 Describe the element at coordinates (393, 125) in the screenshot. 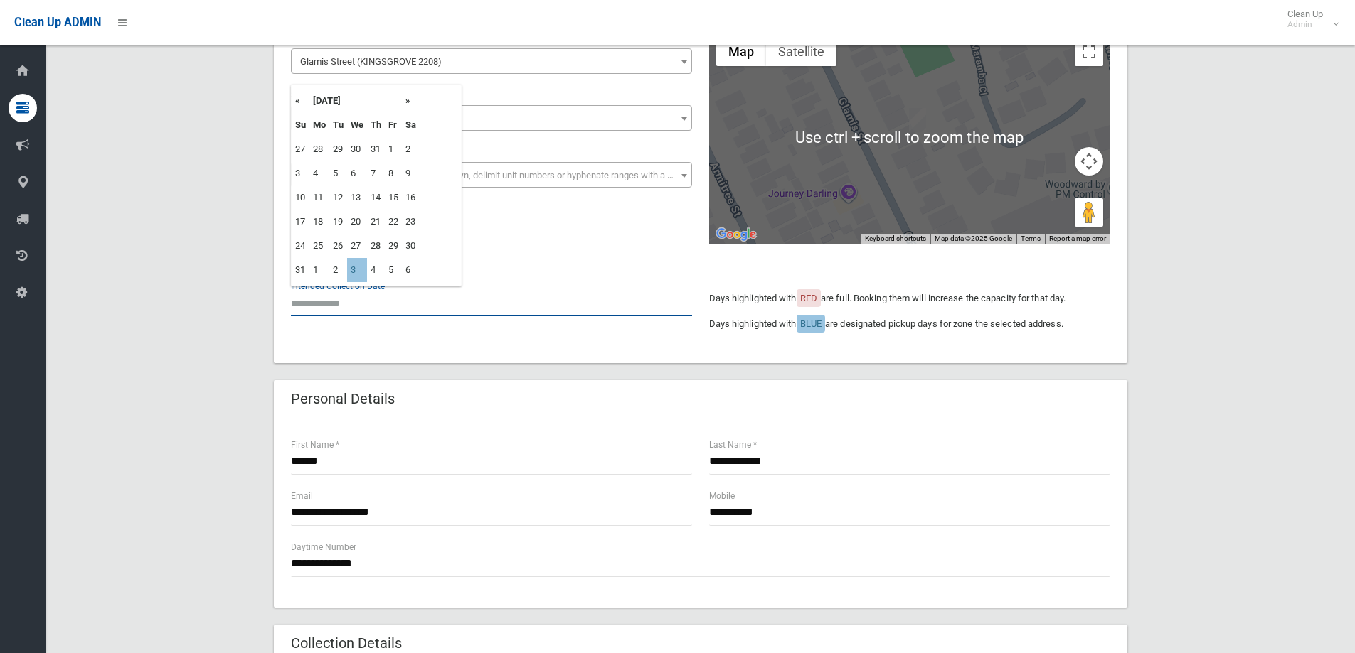

I see `th: Fr` at that location.